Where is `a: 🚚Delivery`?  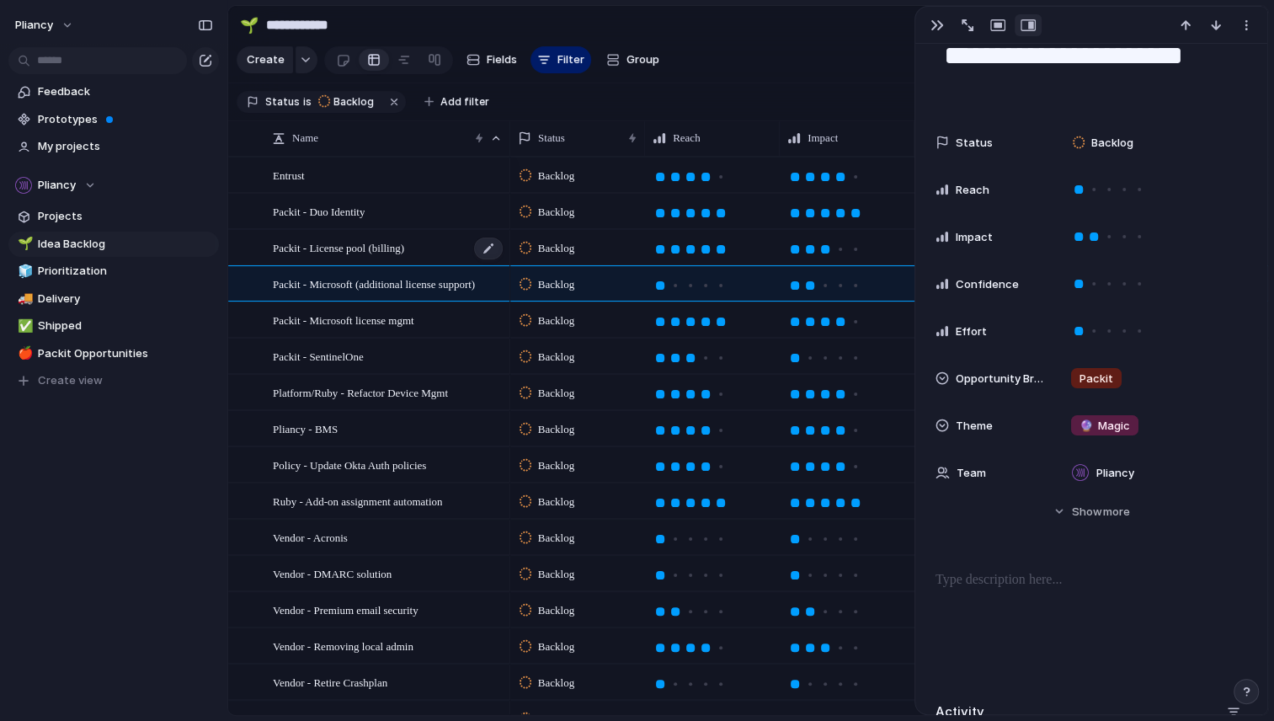
a: 🚚Delivery is located at coordinates (114, 299).